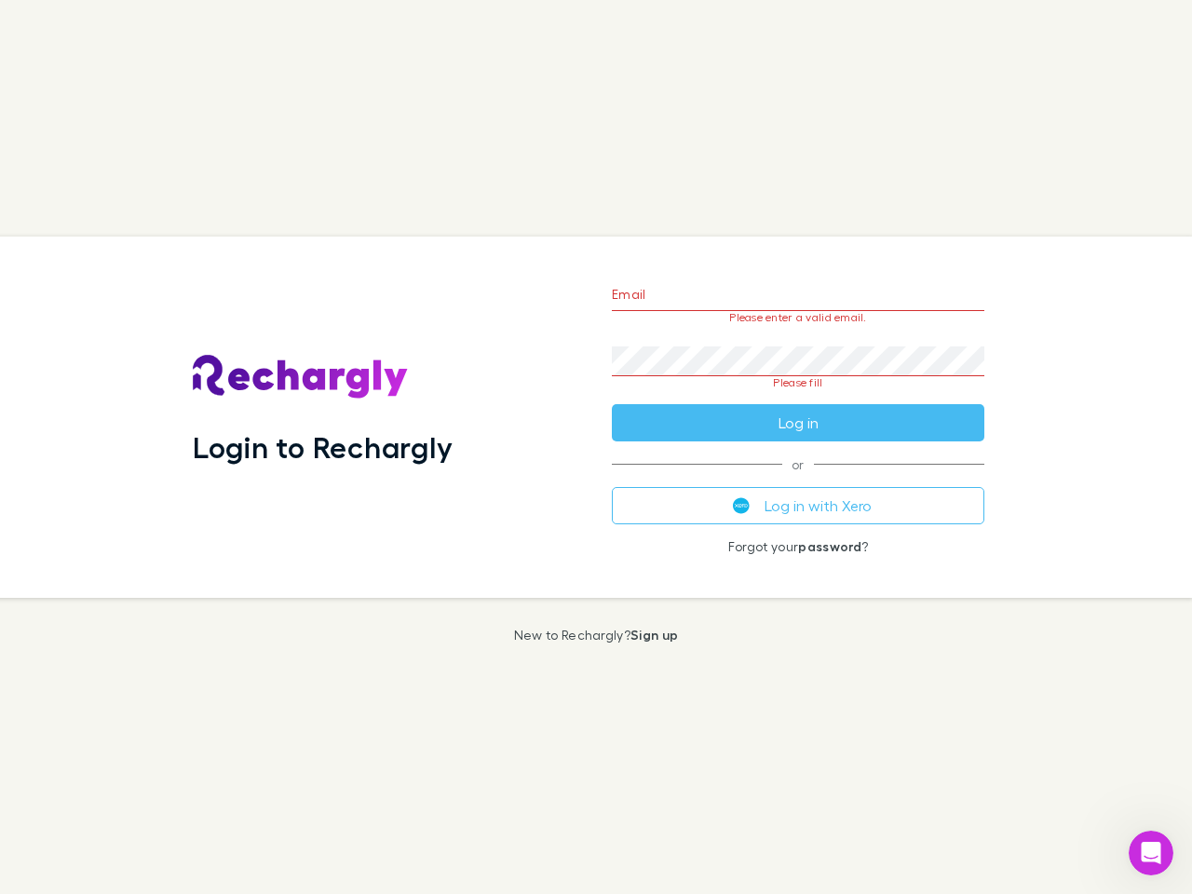  What do you see at coordinates (654, 634) in the screenshot?
I see `a: Sign up` at bounding box center [654, 634].